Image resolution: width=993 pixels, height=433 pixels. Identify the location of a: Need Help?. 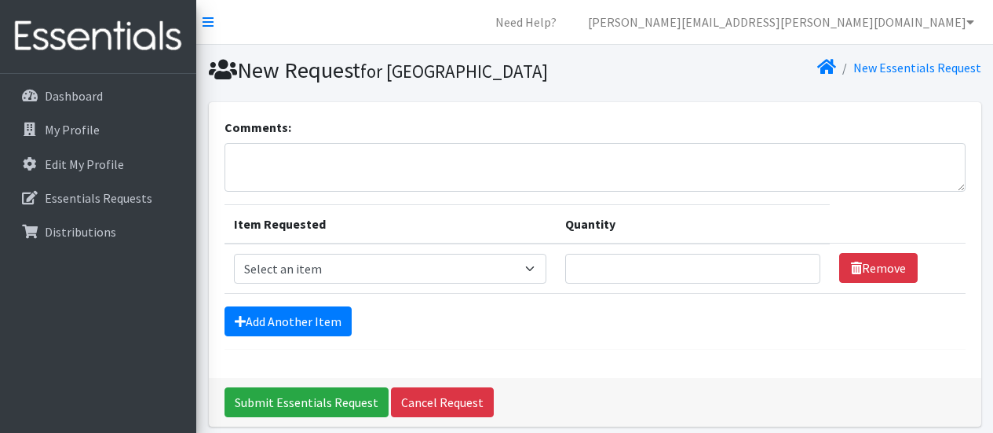
(526, 22).